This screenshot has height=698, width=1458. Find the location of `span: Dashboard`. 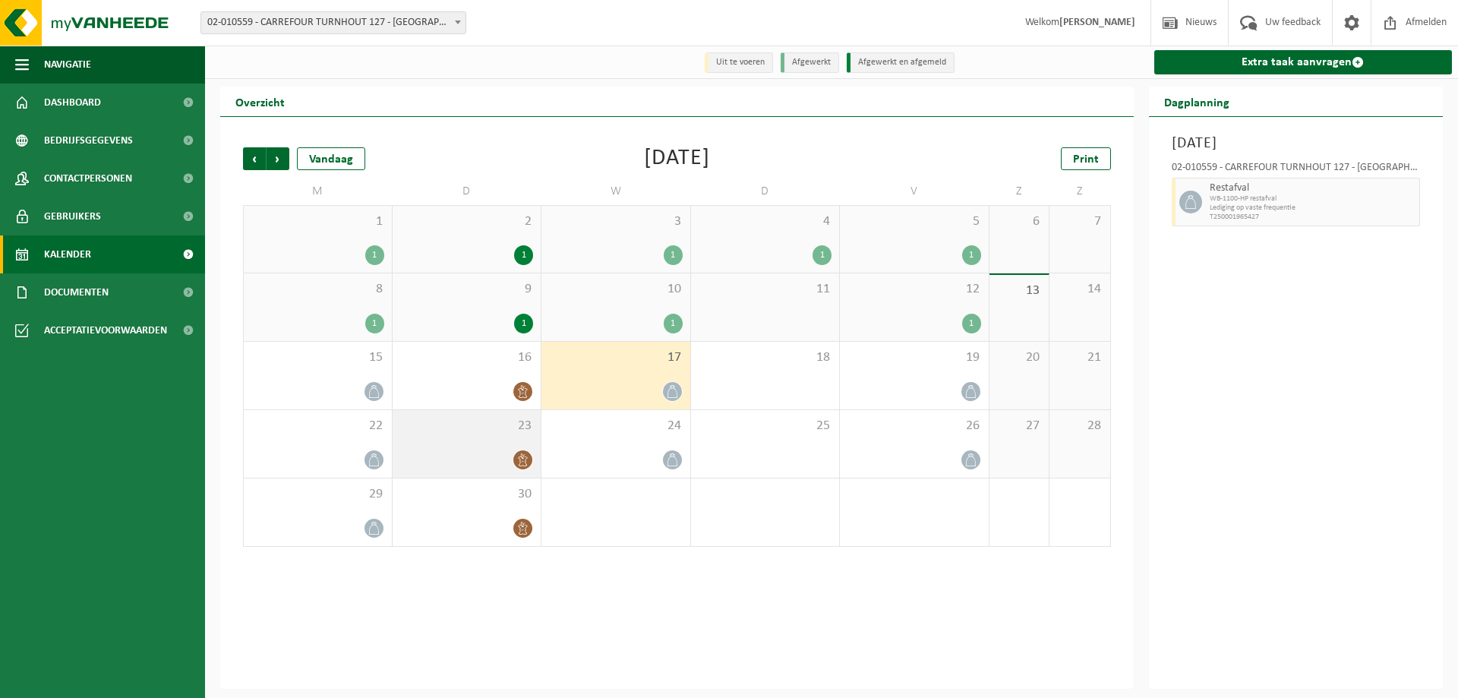

span: Dashboard is located at coordinates (72, 103).